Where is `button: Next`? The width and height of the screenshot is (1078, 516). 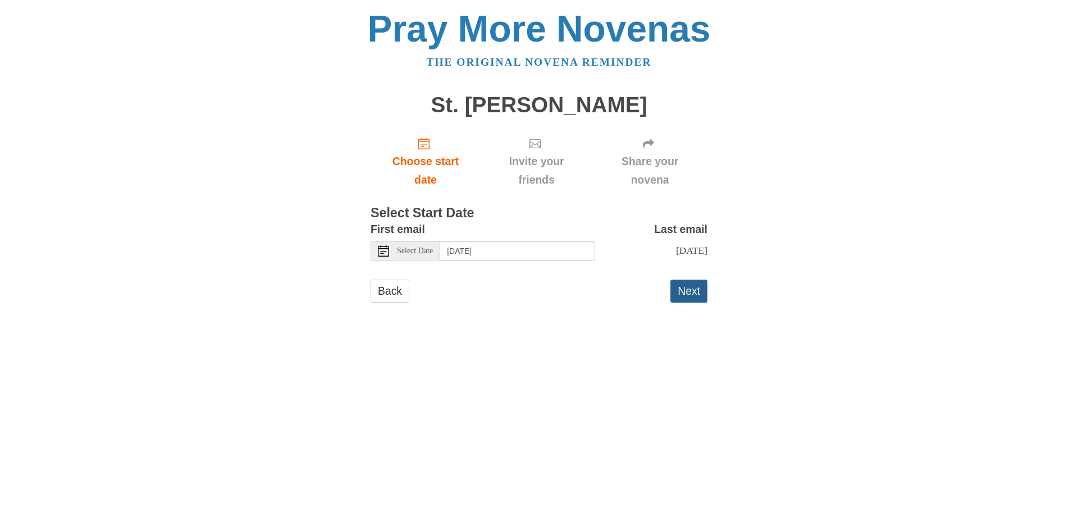
button: Next is located at coordinates (689, 291).